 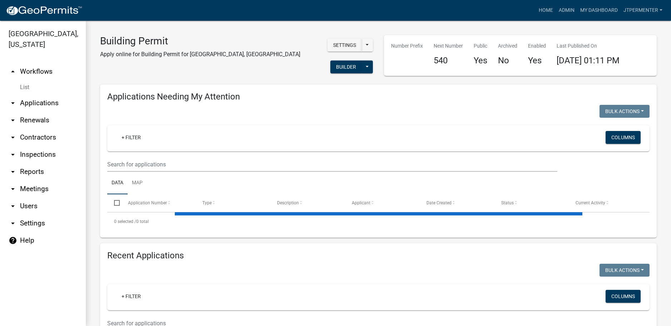 What do you see at coordinates (207, 203) in the screenshot?
I see `span: Type` at bounding box center [207, 203].